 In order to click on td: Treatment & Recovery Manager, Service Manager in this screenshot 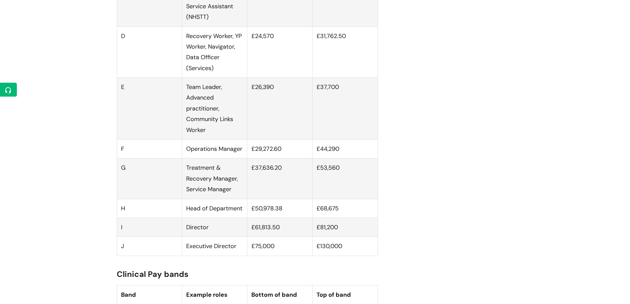, I will do `click(214, 179)`.